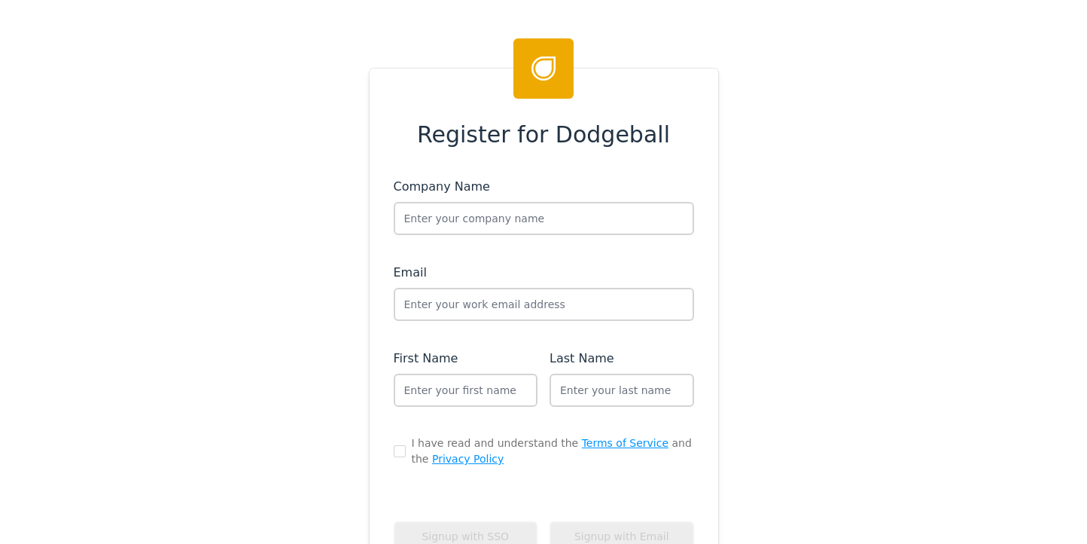 Image resolution: width=1087 pixels, height=544 pixels. I want to click on span: Register for Dodgeball, so click(544, 134).